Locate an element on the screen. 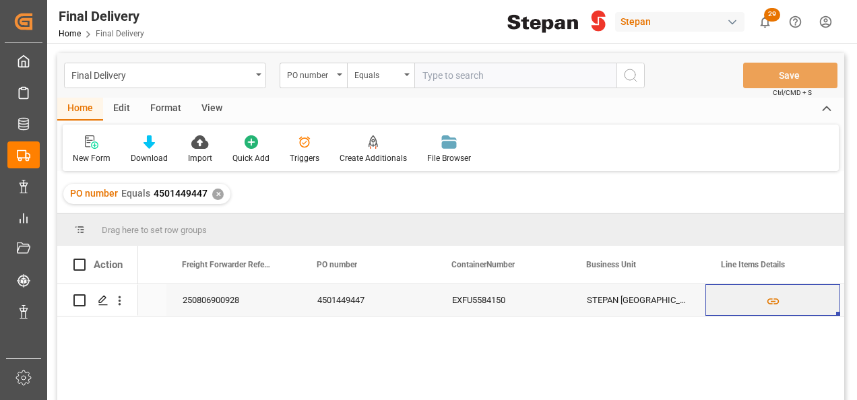 The image size is (857, 400). div: 4501449447 is located at coordinates (368, 300).